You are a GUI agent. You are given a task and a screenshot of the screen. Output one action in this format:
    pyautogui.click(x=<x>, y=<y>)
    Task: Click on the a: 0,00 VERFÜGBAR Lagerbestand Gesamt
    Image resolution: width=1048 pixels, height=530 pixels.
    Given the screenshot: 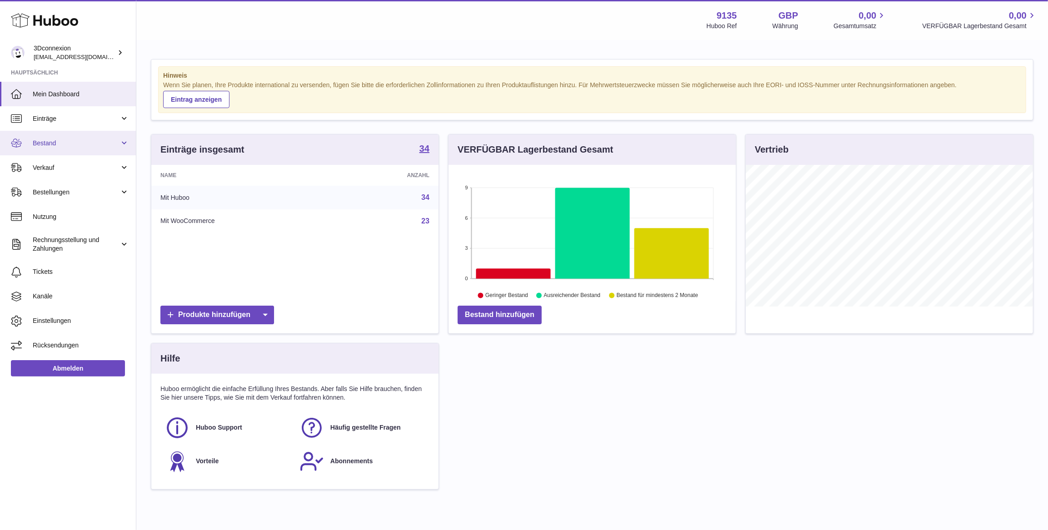 What is the action you would take?
    pyautogui.click(x=979, y=20)
    